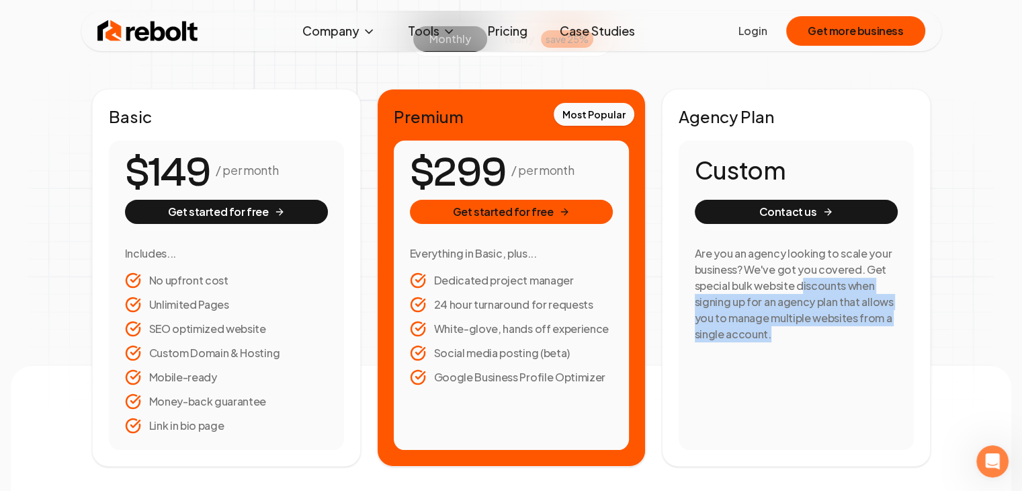  What do you see at coordinates (226, 280) in the screenshot?
I see `li: No upfront cost` at bounding box center [226, 280].